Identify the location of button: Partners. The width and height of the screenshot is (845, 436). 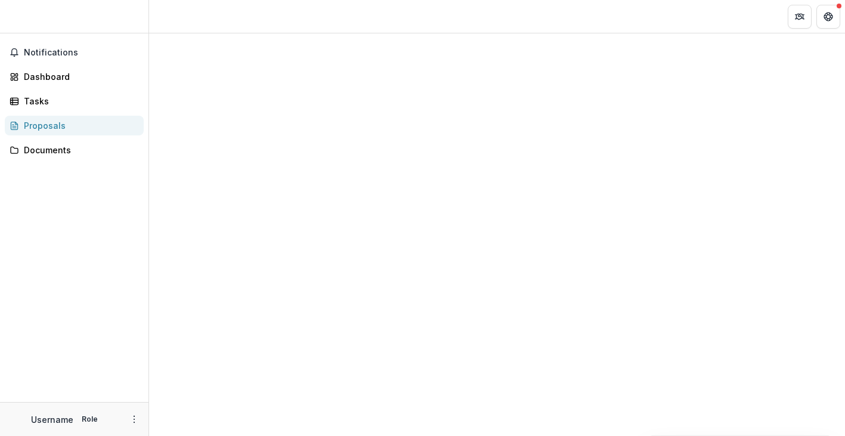
(800, 17).